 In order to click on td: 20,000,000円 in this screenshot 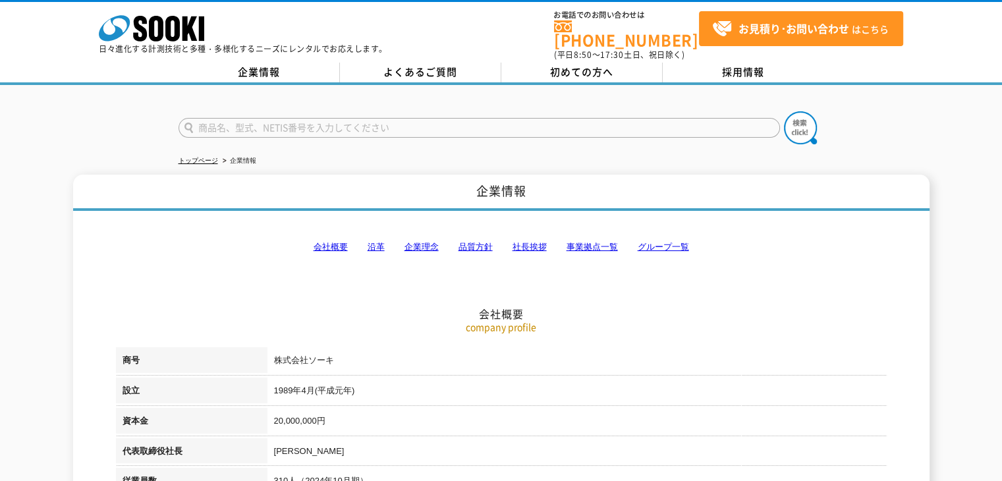, I will do `click(577, 423)`.